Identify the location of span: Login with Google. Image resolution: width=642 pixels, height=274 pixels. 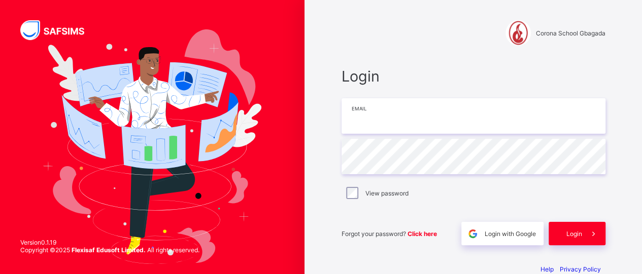
(510, 234).